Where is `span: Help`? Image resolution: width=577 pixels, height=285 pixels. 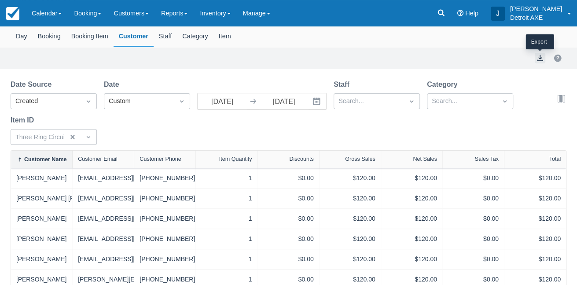 span: Help is located at coordinates (472, 13).